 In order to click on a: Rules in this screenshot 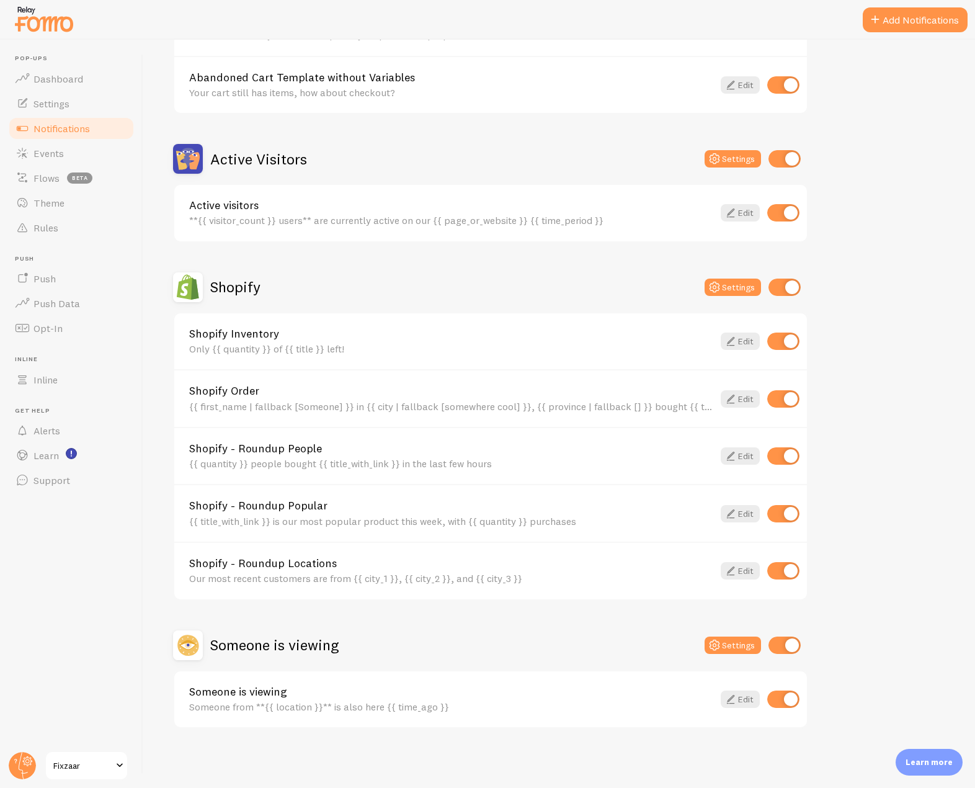, I will do `click(71, 228)`.